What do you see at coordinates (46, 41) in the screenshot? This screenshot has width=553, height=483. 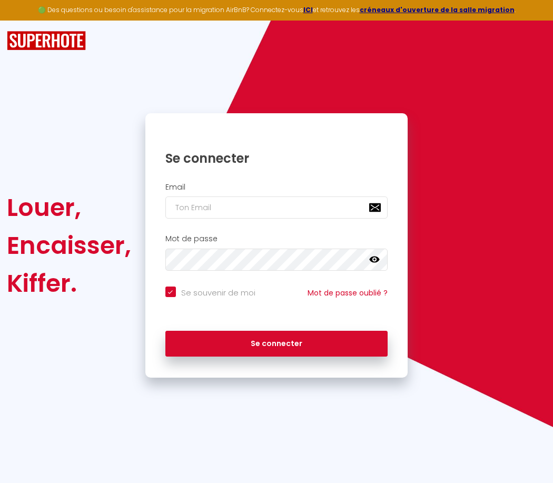 I see `img: SuperHote logo` at bounding box center [46, 41].